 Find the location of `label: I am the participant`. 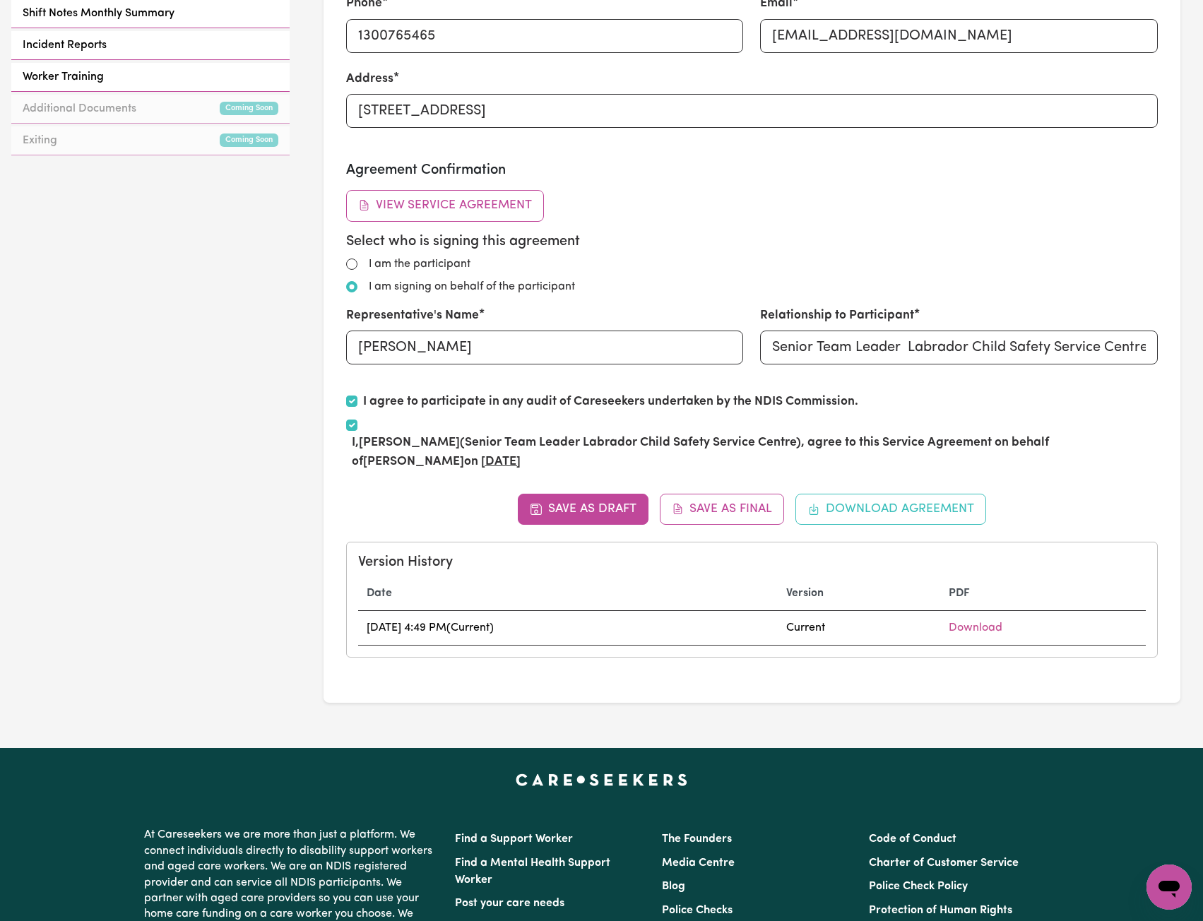

label: I am the participant is located at coordinates (420, 264).